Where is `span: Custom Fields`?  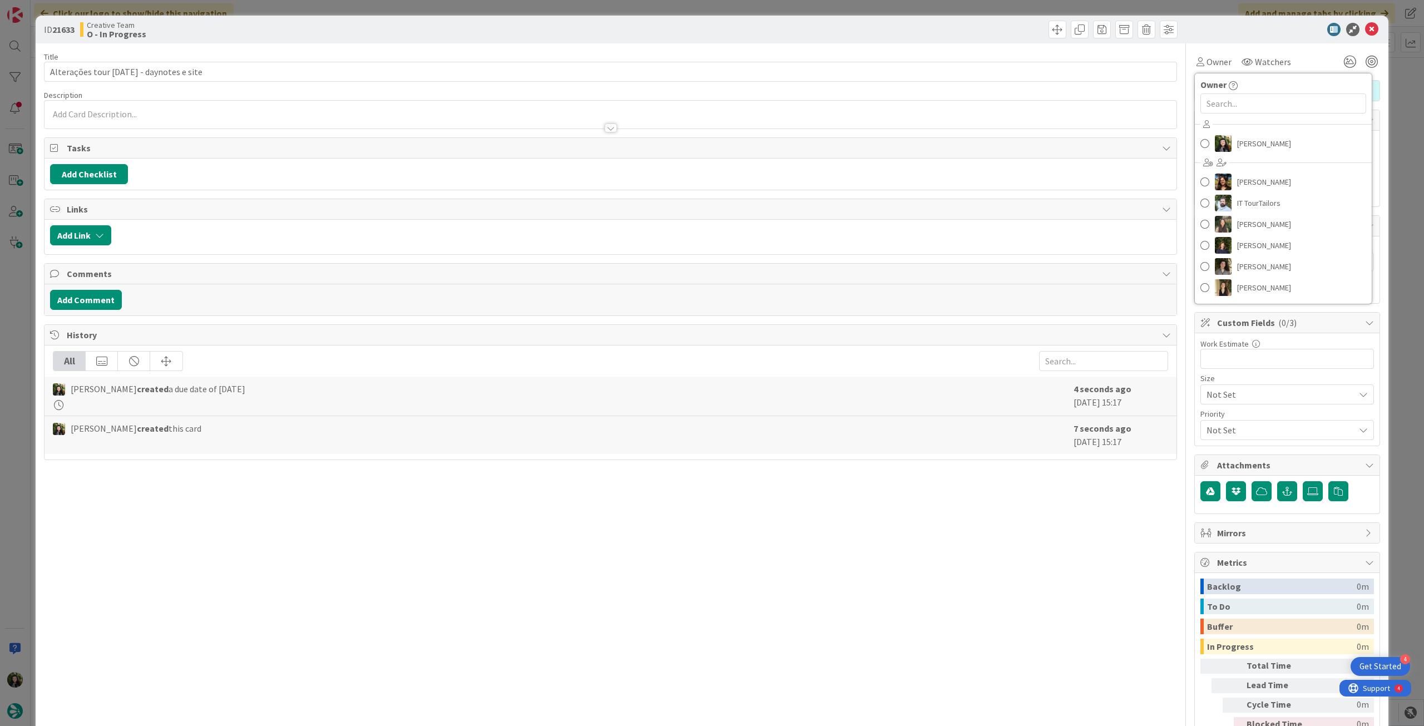
span: Custom Fields is located at coordinates (1288, 323).